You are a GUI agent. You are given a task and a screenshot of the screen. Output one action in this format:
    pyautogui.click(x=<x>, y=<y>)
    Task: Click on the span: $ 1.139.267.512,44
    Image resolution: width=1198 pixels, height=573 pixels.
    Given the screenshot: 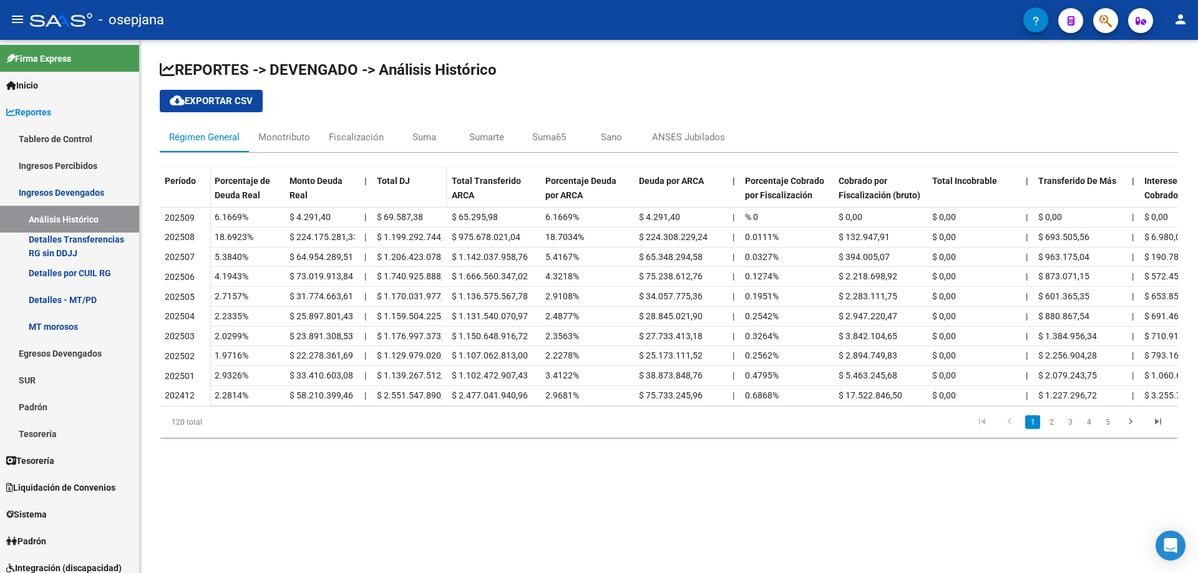 What is the action you would take?
    pyautogui.click(x=415, y=376)
    